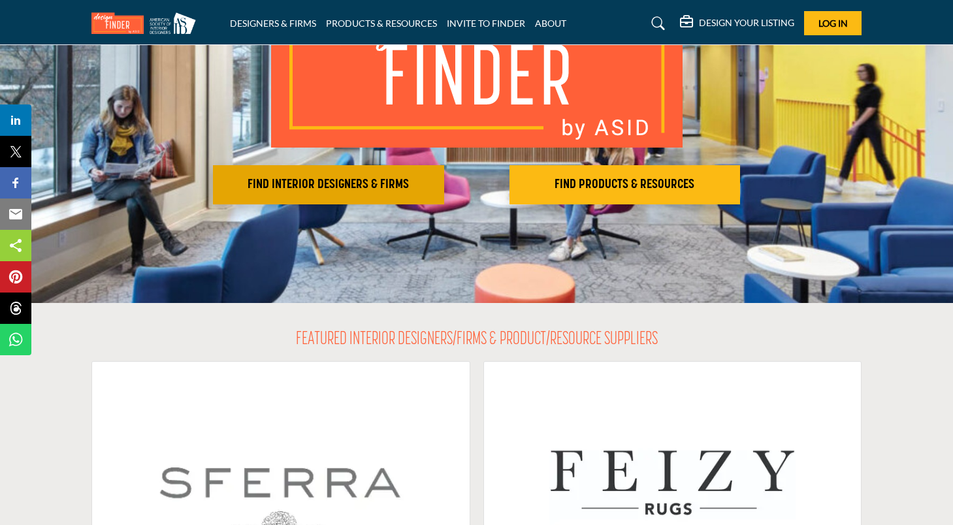 The image size is (953, 525). I want to click on img: Site Logo, so click(147, 23).